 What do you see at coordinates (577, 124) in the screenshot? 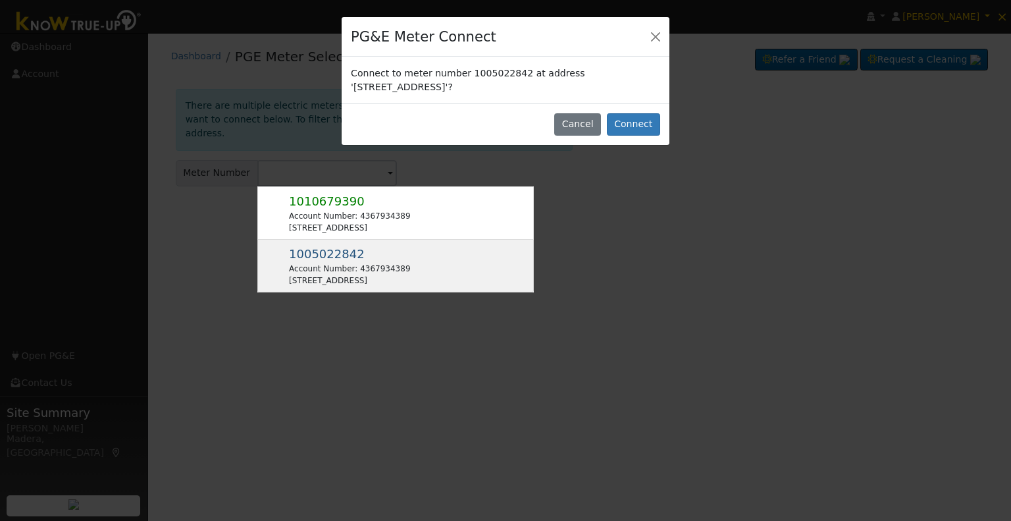
I see `button: Cancel` at bounding box center [577, 124].